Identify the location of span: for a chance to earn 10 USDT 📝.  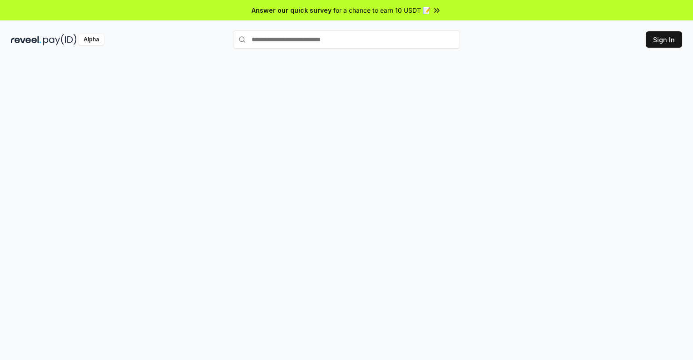
(382, 10).